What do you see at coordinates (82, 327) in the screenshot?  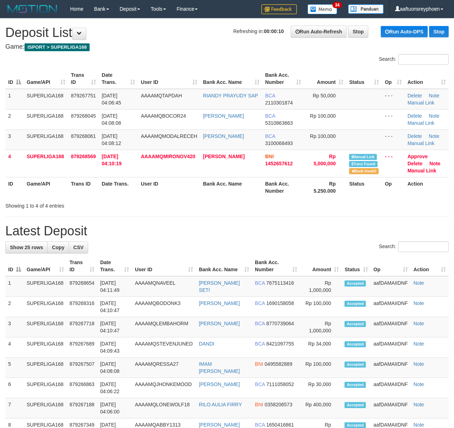 I see `td: 879267718` at bounding box center [82, 327].